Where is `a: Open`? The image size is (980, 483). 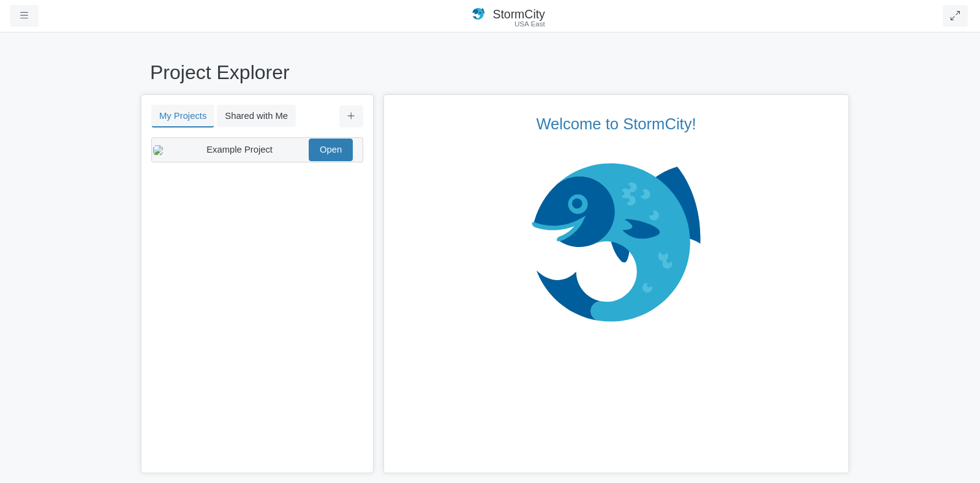 a: Open is located at coordinates (331, 149).